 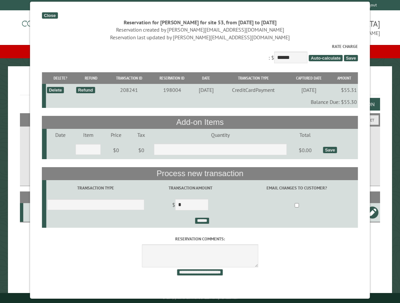 I want to click on label: Transaction Type, so click(x=96, y=188).